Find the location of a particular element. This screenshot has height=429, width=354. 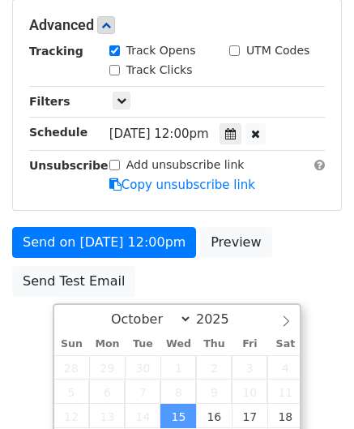

span: October 8, 2025 is located at coordinates (178, 392).